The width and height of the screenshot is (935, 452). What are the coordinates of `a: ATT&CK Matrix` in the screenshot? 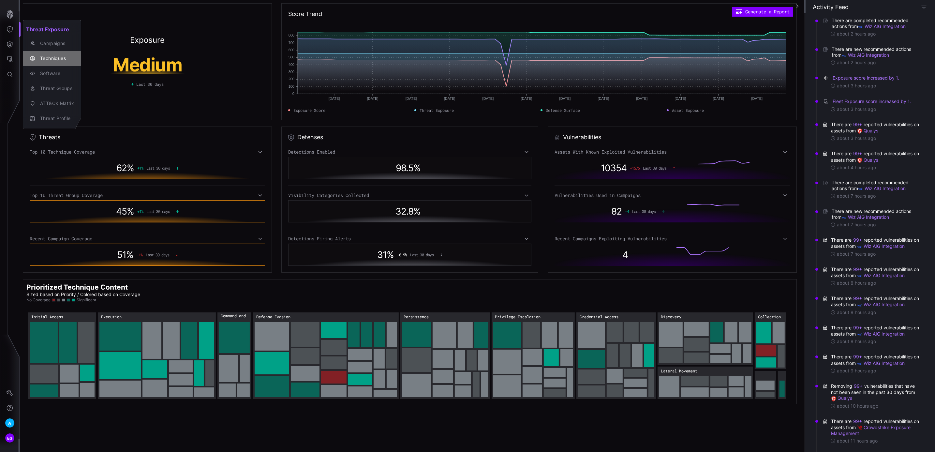 It's located at (52, 103).